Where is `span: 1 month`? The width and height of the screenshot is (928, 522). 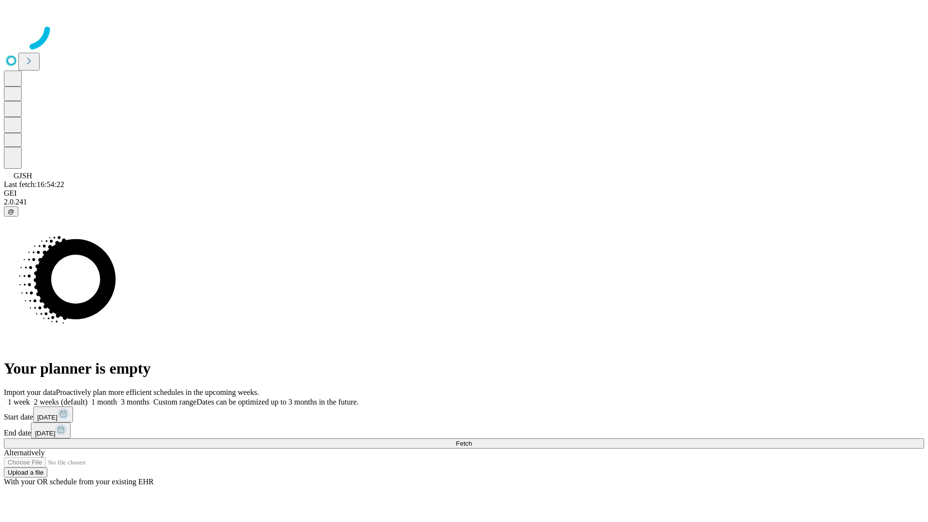
span: 1 month is located at coordinates (104, 402).